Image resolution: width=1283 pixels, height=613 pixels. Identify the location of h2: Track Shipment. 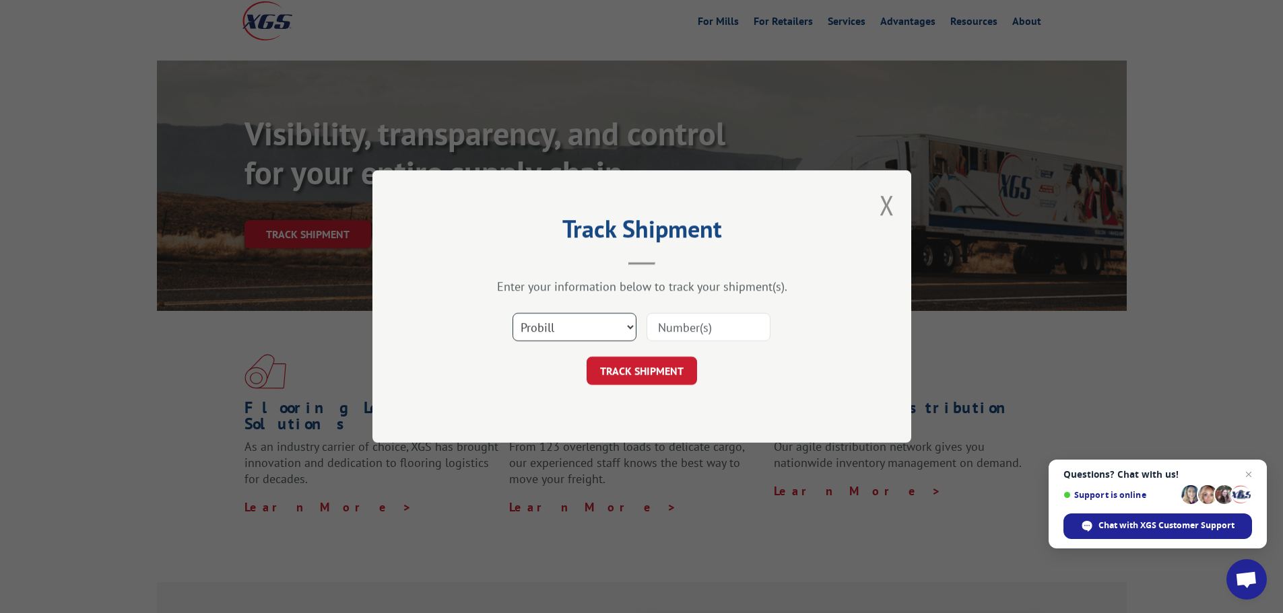
(642, 232).